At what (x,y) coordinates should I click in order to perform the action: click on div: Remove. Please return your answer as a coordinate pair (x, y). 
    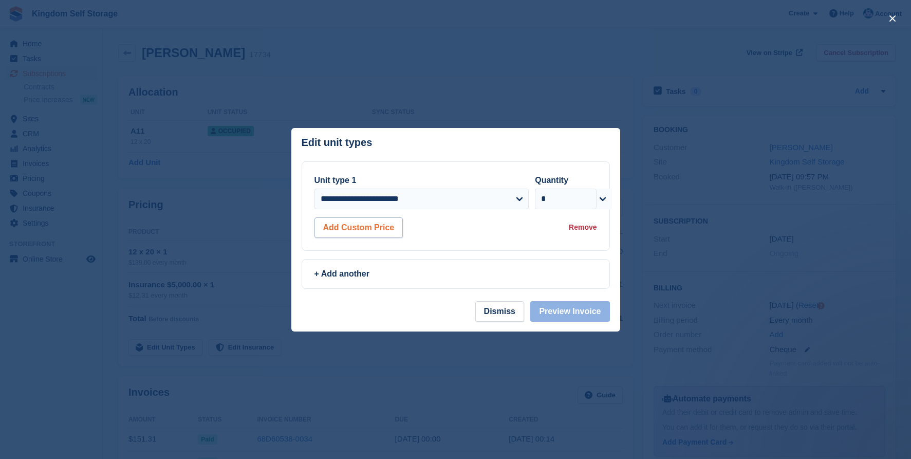
    Looking at the image, I should click on (583, 227).